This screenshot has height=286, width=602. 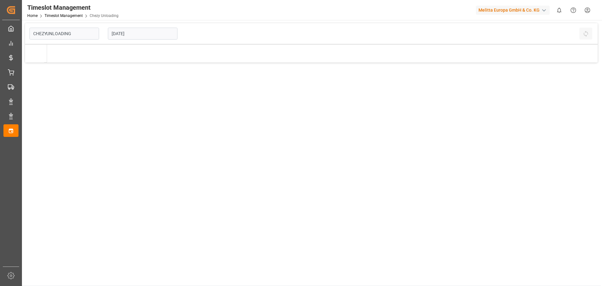 I want to click on input: Type to search/select, so click(x=64, y=34).